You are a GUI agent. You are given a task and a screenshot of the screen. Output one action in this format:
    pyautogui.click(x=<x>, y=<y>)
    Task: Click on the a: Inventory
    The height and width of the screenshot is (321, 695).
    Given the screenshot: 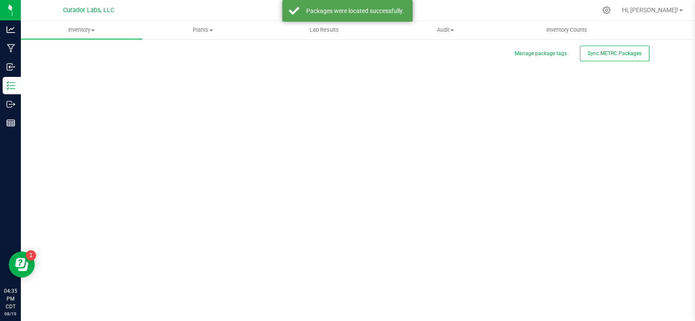 What is the action you would take?
    pyautogui.click(x=81, y=30)
    